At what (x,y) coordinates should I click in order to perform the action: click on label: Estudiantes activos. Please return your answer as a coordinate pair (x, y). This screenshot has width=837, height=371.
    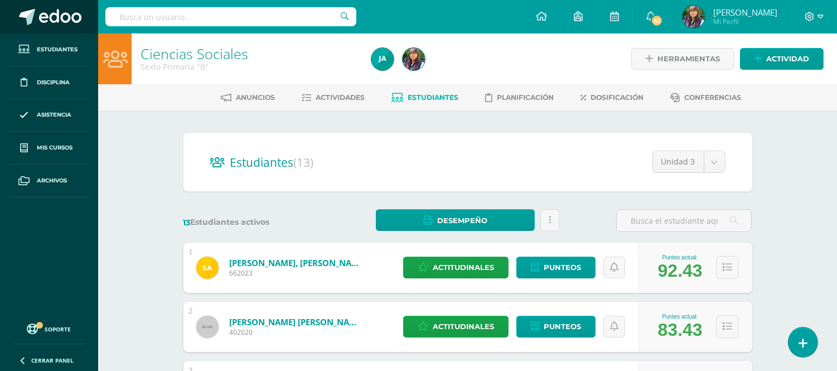
    Looking at the image, I should click on (251, 222).